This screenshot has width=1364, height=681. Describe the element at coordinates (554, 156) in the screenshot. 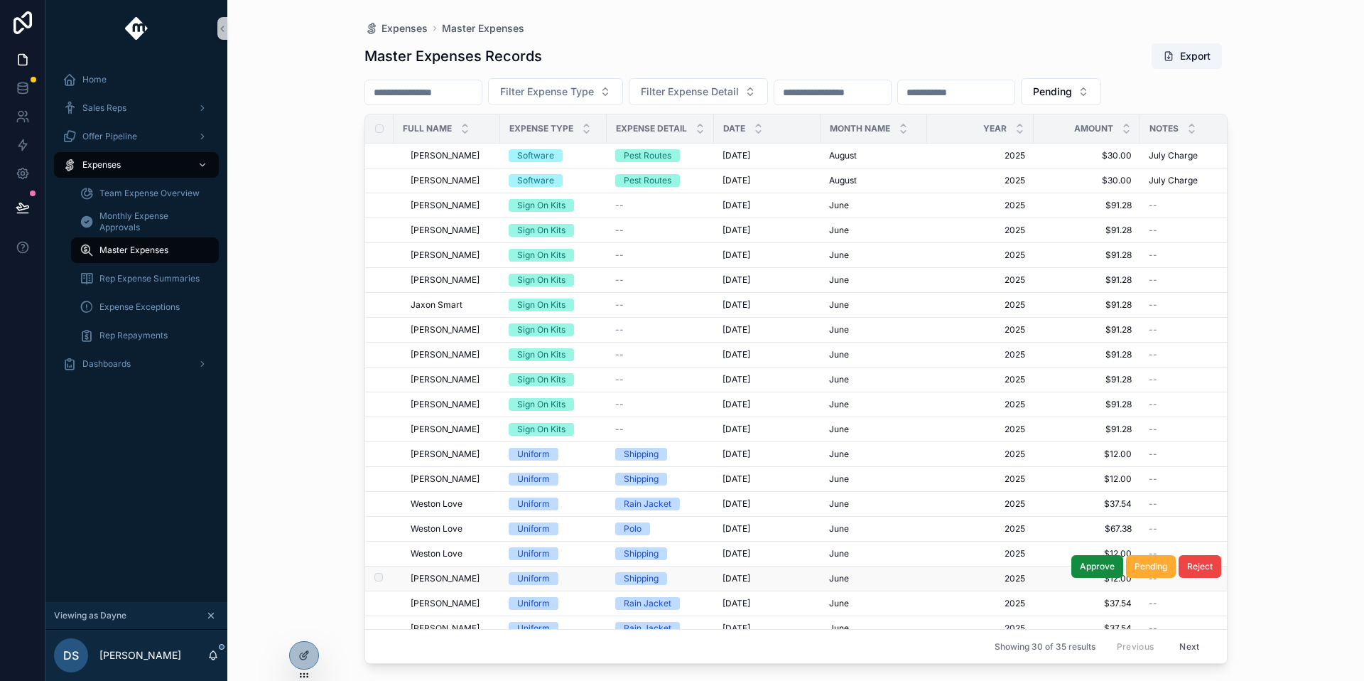

I see `a: Software` at that location.